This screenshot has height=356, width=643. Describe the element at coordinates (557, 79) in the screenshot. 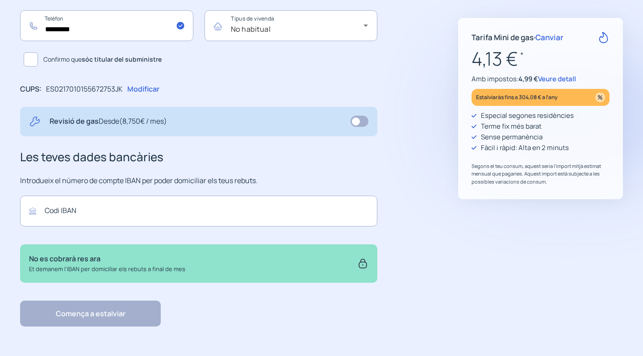

I see `span: Veure detall` at that location.